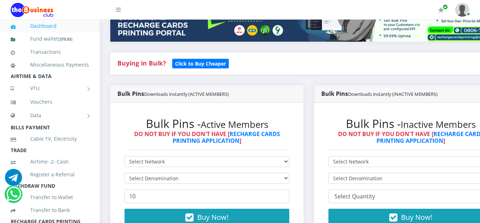  I want to click on a: Transfer to Bank, so click(50, 210).